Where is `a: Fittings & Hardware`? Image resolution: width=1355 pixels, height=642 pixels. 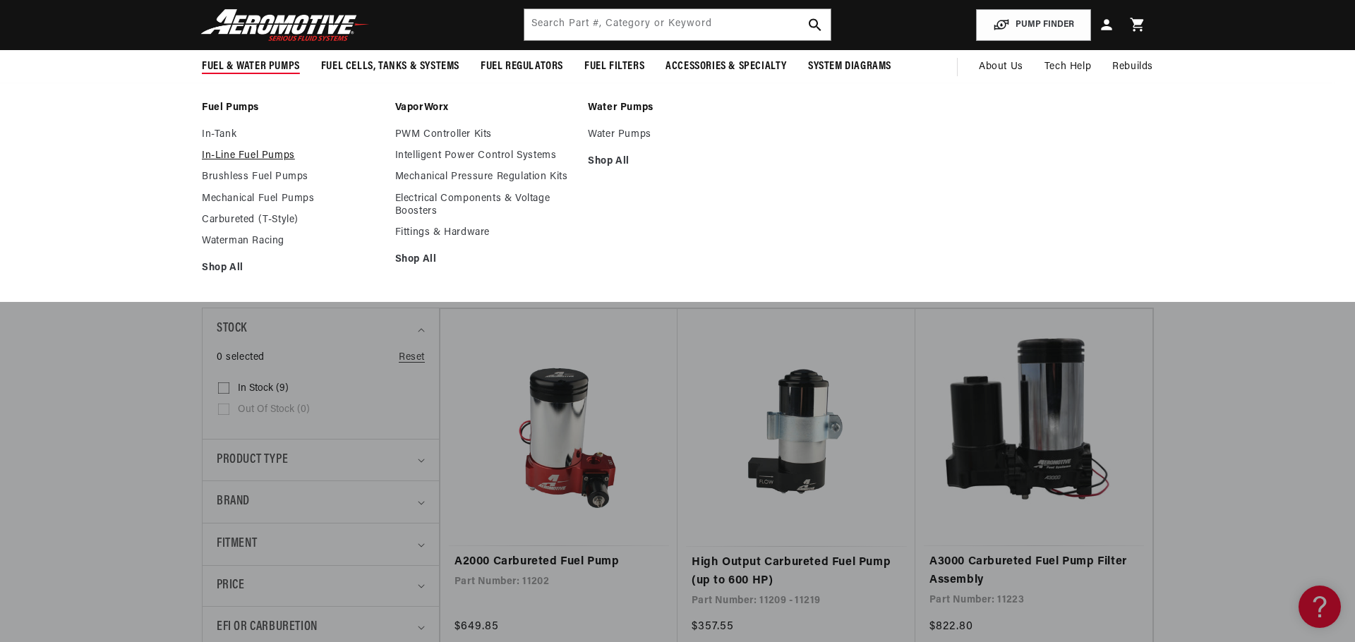
a: Fittings & Hardware is located at coordinates (485, 233).